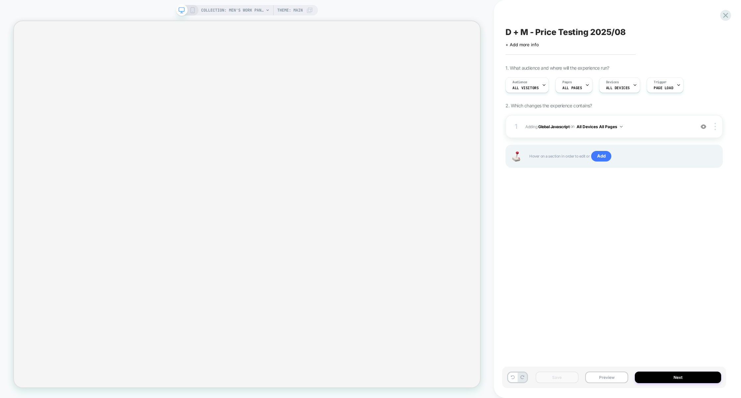 The image size is (741, 398). Describe the element at coordinates (660, 82) in the screenshot. I see `span: Trigger` at that location.